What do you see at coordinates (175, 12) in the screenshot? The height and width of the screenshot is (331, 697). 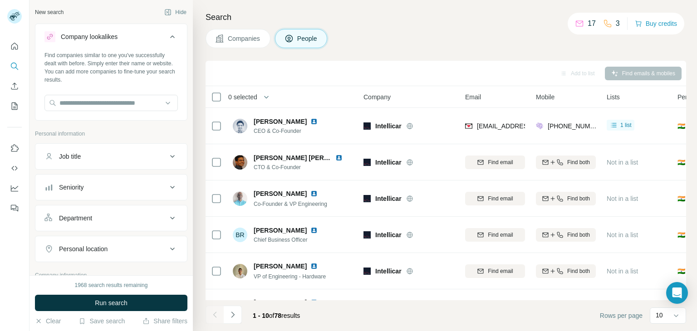 I see `button: Hide` at bounding box center [175, 12].